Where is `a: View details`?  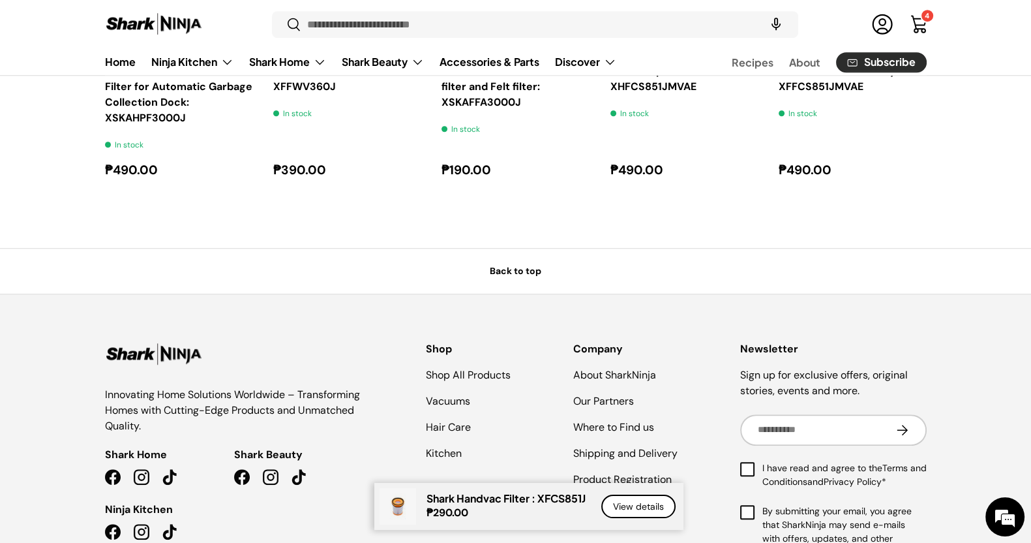 a: View details is located at coordinates (638, 506).